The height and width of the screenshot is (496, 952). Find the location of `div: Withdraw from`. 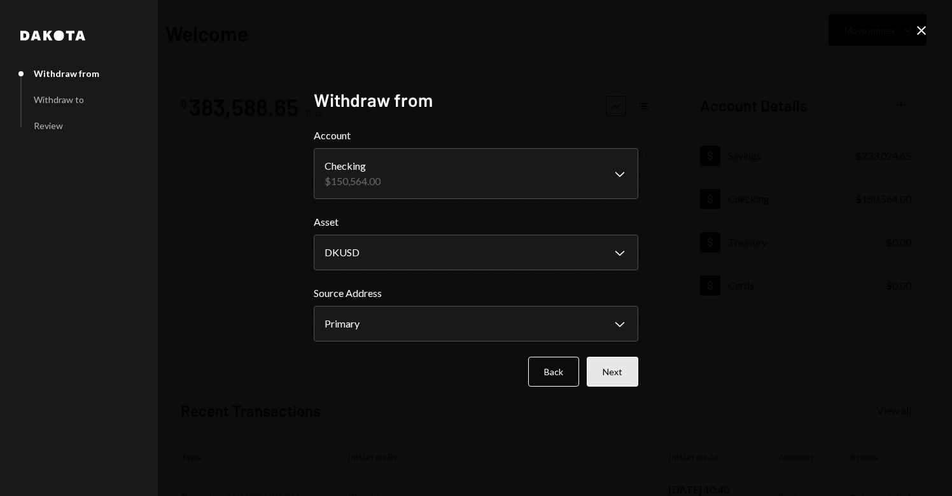

div: Withdraw from is located at coordinates (66, 73).